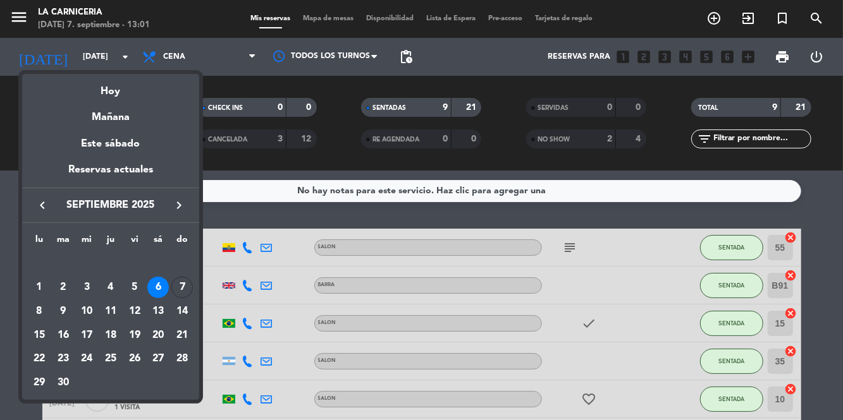 The width and height of the screenshot is (843, 420). I want to click on div: 22, so click(39, 359).